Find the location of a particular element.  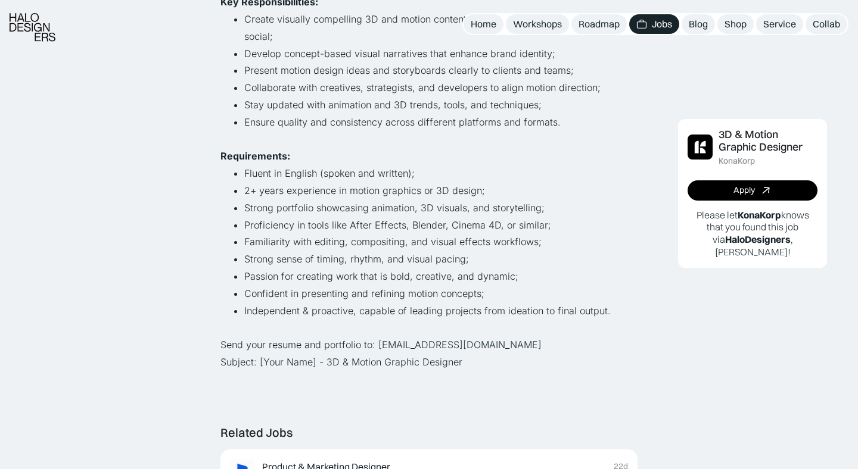

div: Jobs is located at coordinates (662, 24).